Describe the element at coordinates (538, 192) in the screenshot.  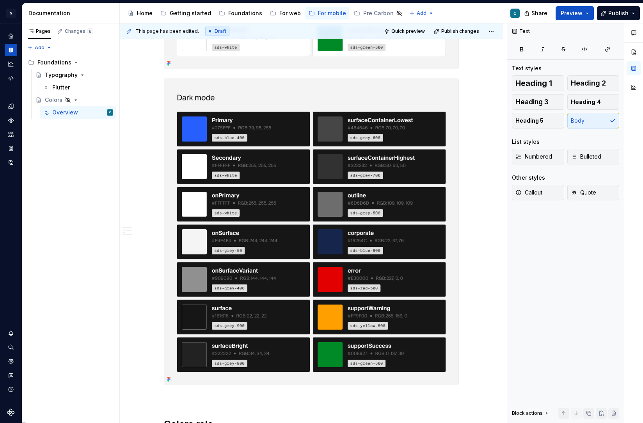
I see `button: Callout` at that location.